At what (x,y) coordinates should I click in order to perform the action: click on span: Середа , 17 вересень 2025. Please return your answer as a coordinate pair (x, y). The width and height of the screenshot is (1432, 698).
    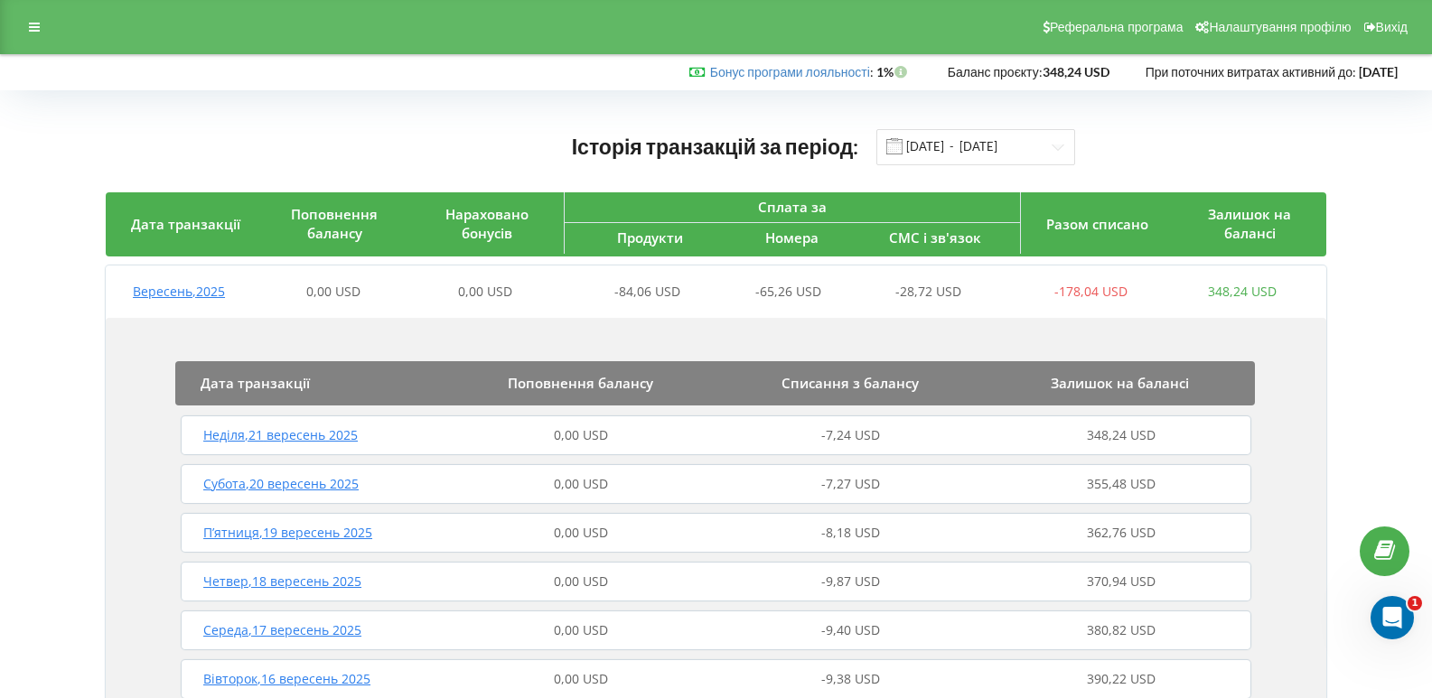
    Looking at the image, I should click on (282, 630).